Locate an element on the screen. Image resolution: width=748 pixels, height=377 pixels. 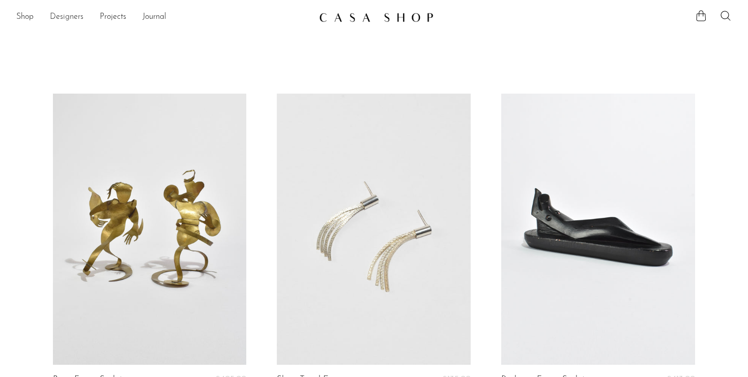
a: Projects is located at coordinates (113, 17).